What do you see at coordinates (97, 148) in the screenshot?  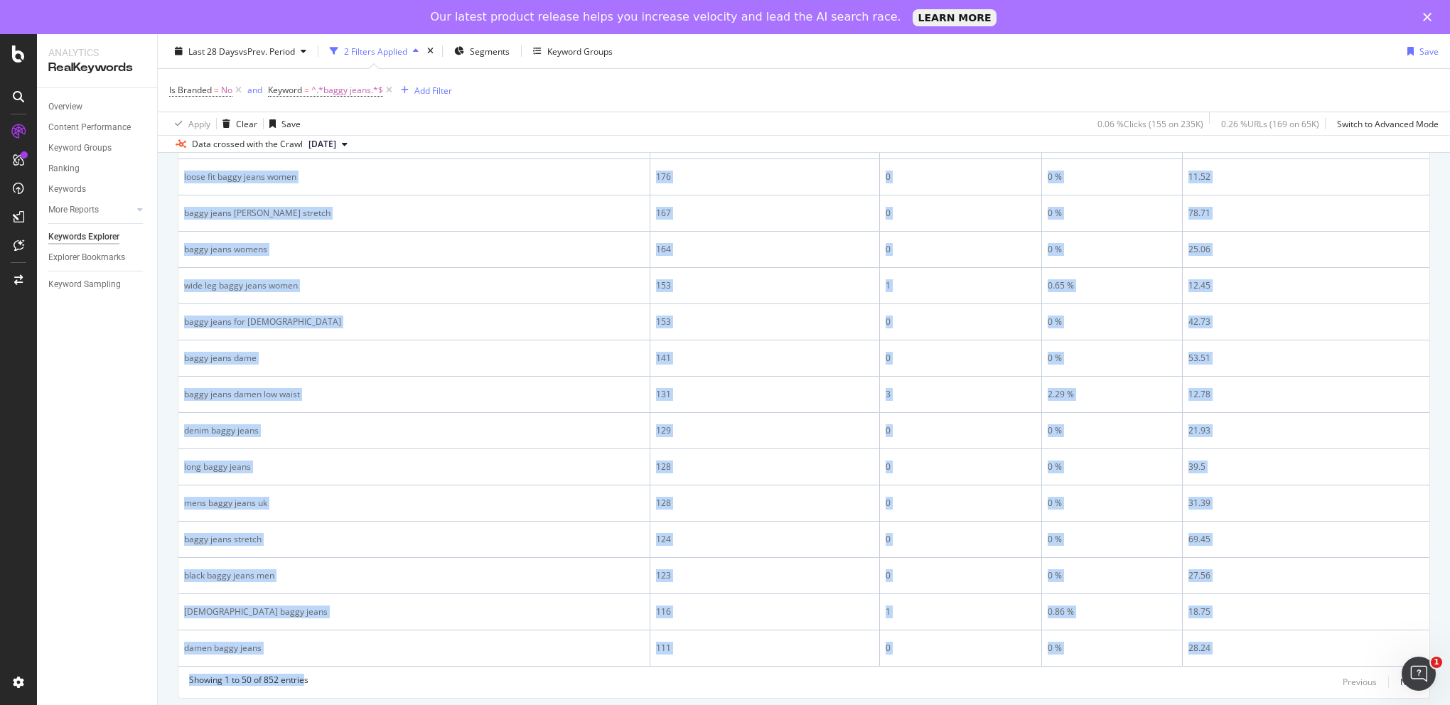 I see `a: Keyword Groups` at bounding box center [97, 148].